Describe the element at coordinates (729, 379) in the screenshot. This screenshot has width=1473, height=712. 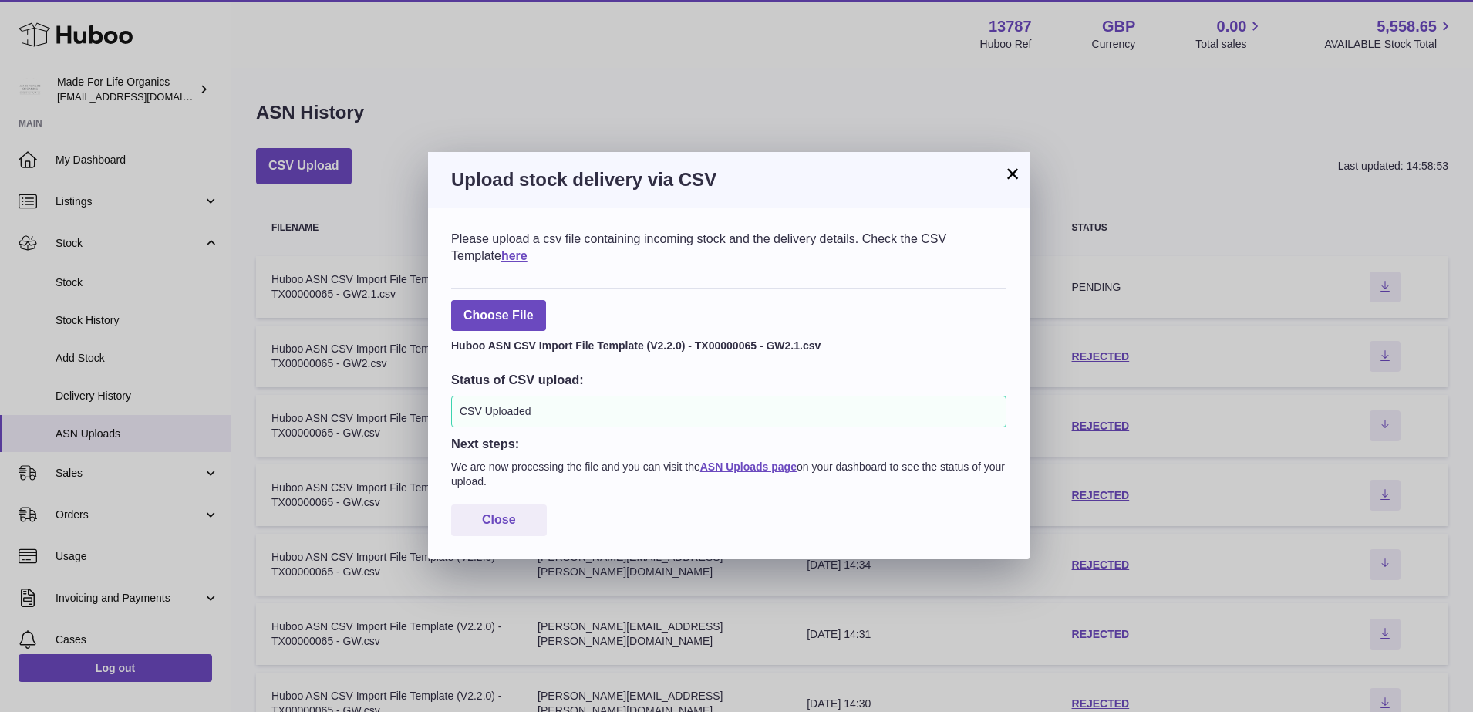
I see `h3: Status of CSV upload:` at that location.